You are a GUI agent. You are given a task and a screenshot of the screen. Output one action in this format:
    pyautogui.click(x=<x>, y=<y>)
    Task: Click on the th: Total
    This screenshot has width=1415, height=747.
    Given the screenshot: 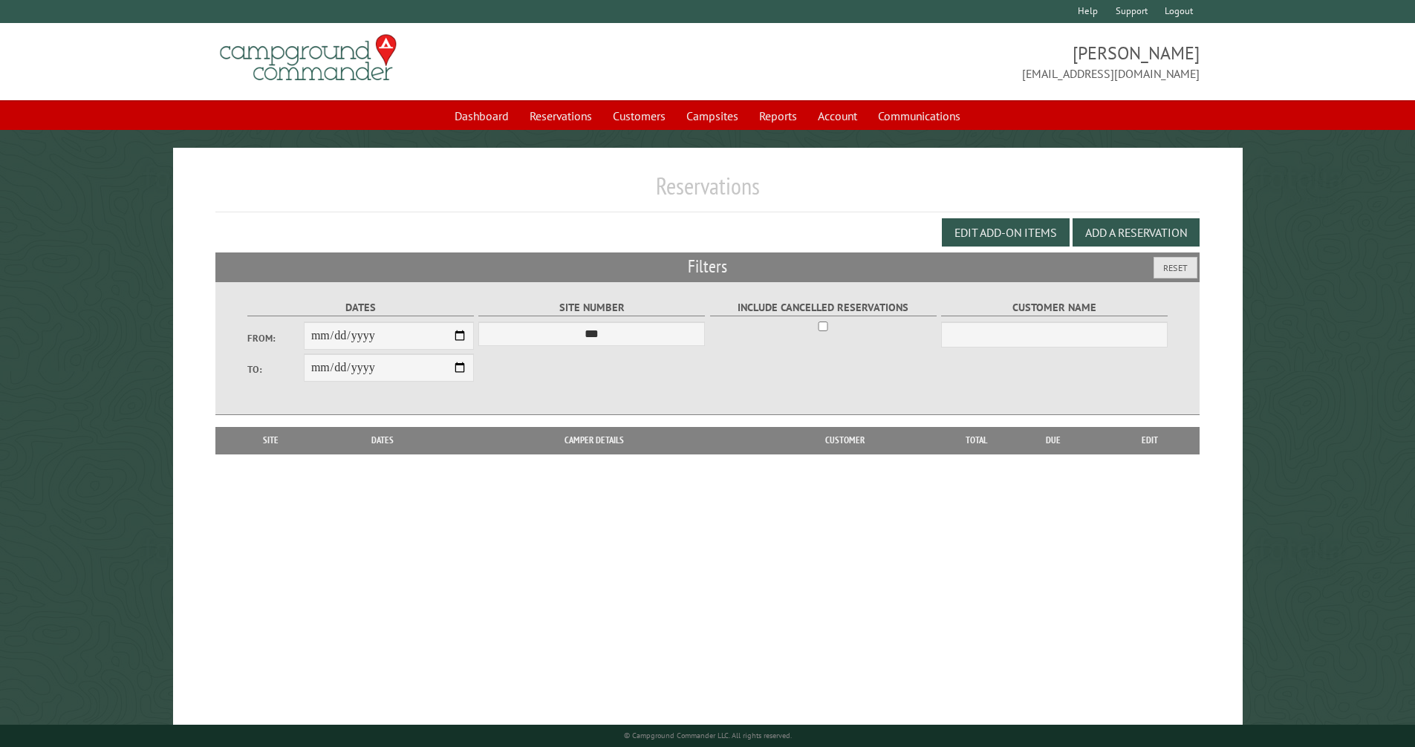 What is the action you would take?
    pyautogui.click(x=976, y=440)
    